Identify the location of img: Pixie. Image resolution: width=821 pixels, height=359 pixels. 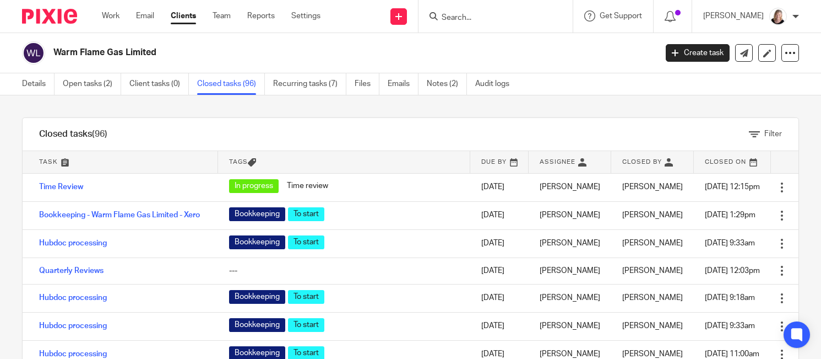
(50, 16).